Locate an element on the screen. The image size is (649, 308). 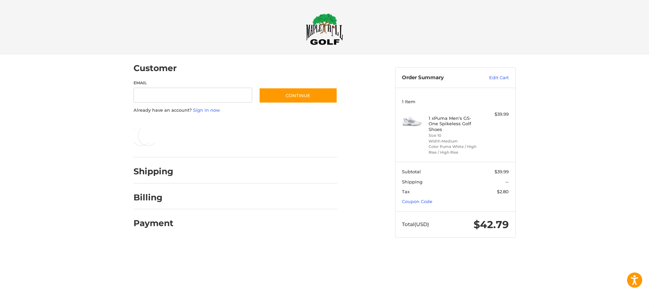
h2: Shipping is located at coordinates (154, 171).